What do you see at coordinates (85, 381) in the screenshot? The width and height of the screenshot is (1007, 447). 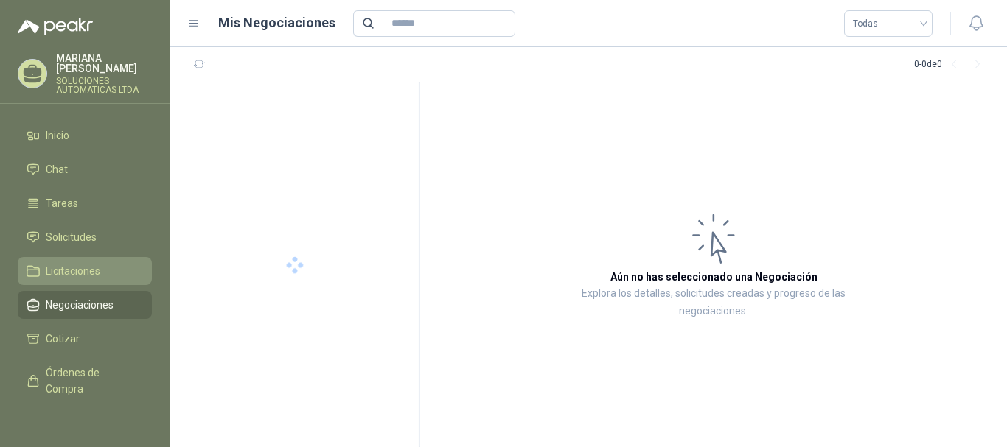 I see `a: Órdenes de Compra` at bounding box center [85, 381].